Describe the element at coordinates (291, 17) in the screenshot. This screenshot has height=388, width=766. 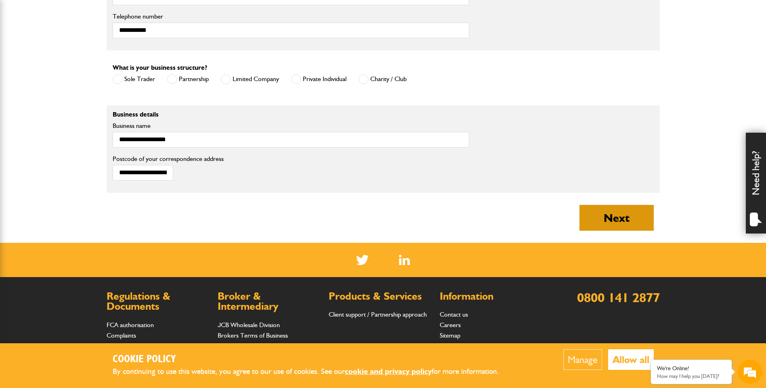
I see `label: Telephone number` at that location.